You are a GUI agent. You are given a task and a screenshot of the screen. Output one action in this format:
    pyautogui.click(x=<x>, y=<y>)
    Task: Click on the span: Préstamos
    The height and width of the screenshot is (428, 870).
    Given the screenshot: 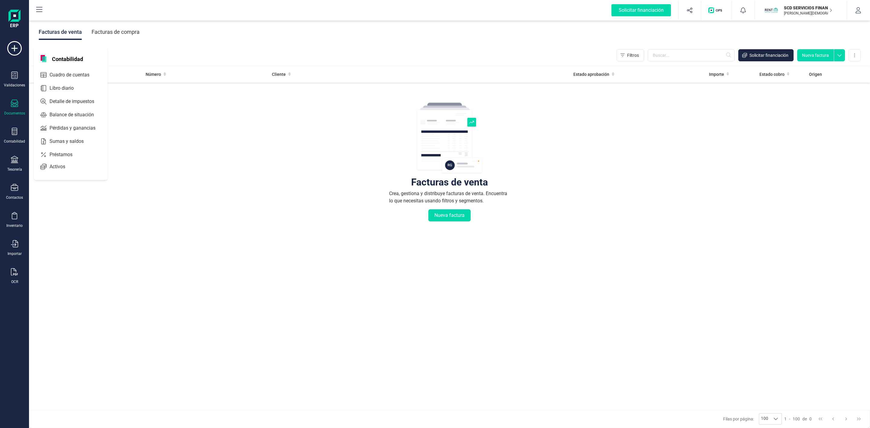 What is the action you would take?
    pyautogui.click(x=65, y=155)
    